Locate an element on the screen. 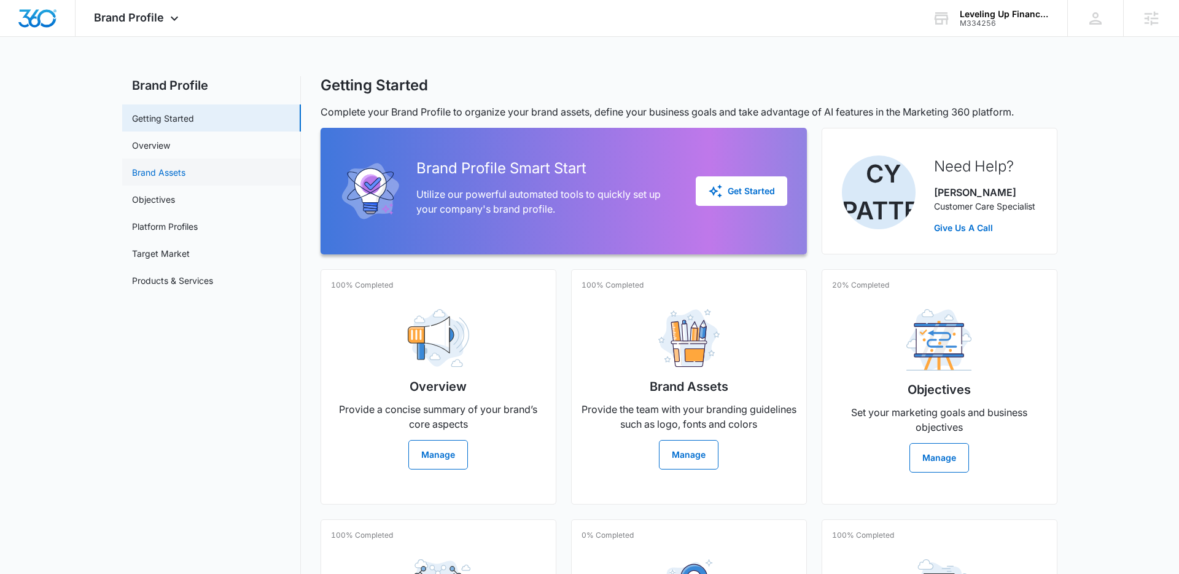  a: Give Us A Call is located at coordinates (985, 227).